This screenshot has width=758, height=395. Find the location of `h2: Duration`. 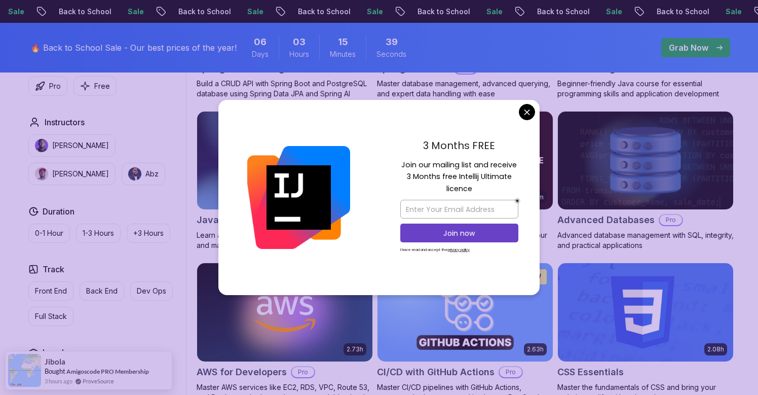

h2: Duration is located at coordinates (58, 211).